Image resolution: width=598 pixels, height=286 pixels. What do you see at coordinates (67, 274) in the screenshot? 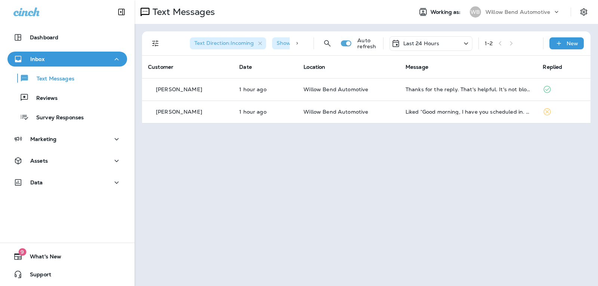
I see `button: Support` at bounding box center [67, 274].